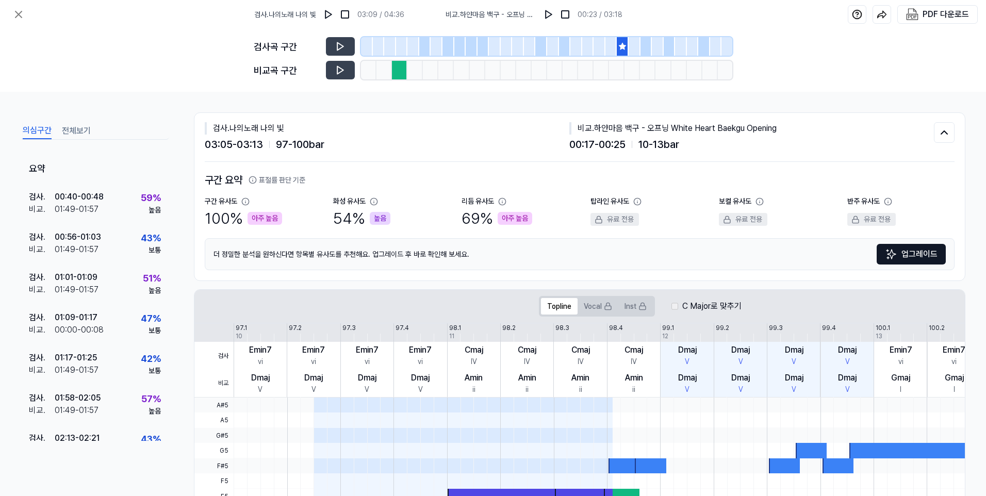 The image size is (986, 496). What do you see at coordinates (580, 180) in the screenshot?
I see `h2: 구간 요약` at bounding box center [580, 180].